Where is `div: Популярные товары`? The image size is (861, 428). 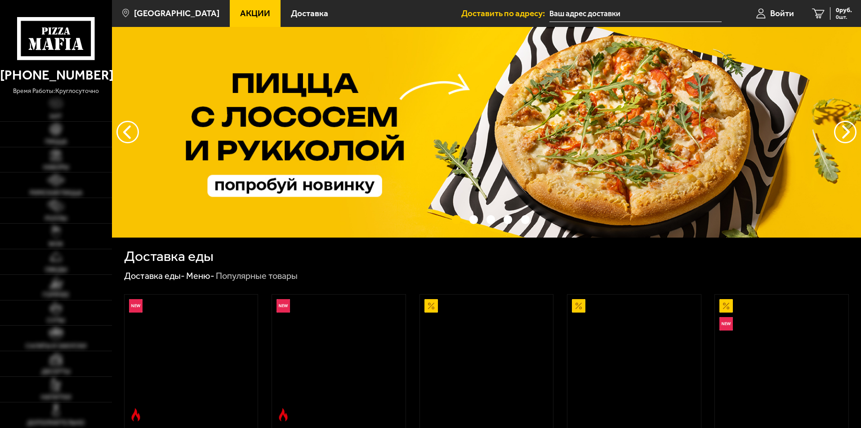 div: Популярные товары is located at coordinates (257, 276).